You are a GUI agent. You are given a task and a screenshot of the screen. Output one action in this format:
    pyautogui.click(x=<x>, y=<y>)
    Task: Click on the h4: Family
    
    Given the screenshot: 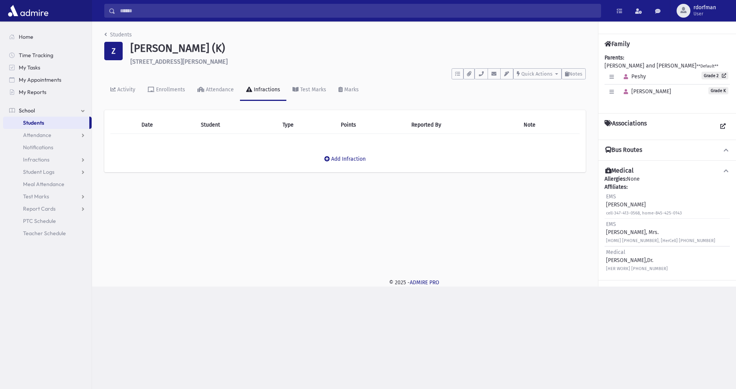 What is the action you would take?
    pyautogui.click(x=617, y=44)
    